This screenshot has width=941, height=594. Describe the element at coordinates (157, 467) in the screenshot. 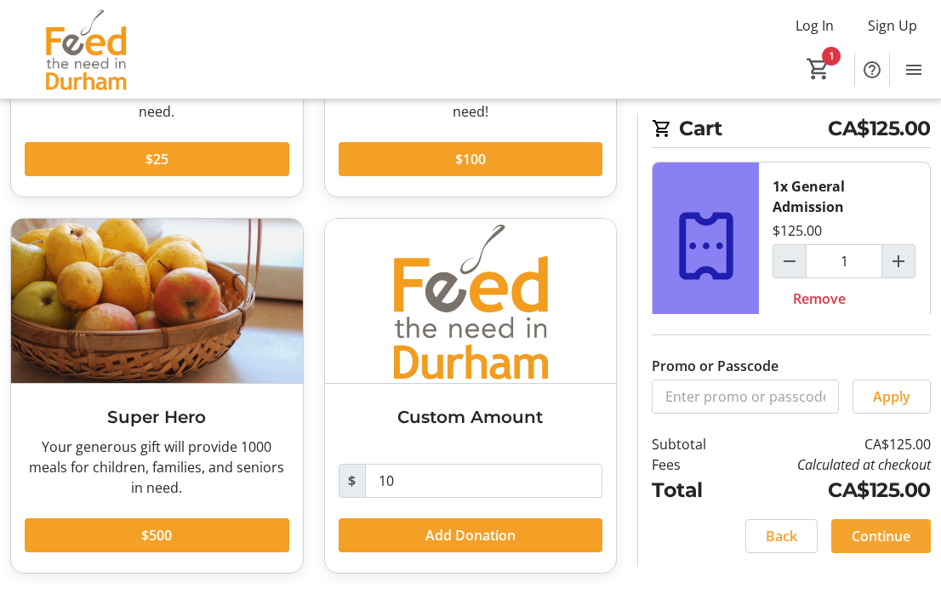

I see `div: Your generous gift will provide 1000 meals for children, families, and seniors in need.` at that location.